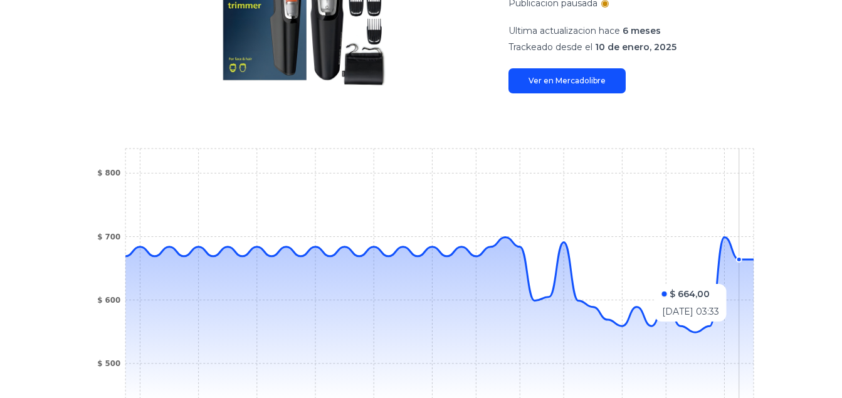 The image size is (842, 398). I want to click on tspan: $ 600, so click(108, 300).